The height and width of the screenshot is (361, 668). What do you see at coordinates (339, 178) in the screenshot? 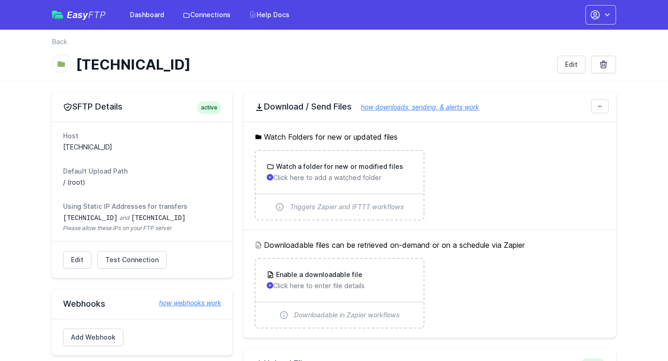
I see `p: Click here to add a watched folder` at bounding box center [339, 178].